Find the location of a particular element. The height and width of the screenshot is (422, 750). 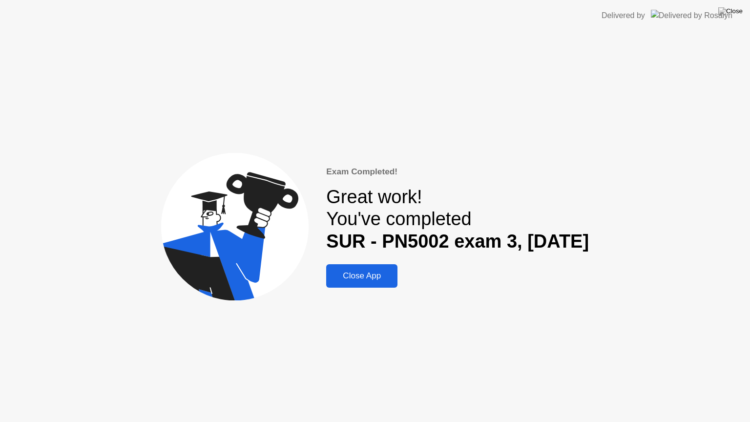

div: Delivered by is located at coordinates (623, 16).